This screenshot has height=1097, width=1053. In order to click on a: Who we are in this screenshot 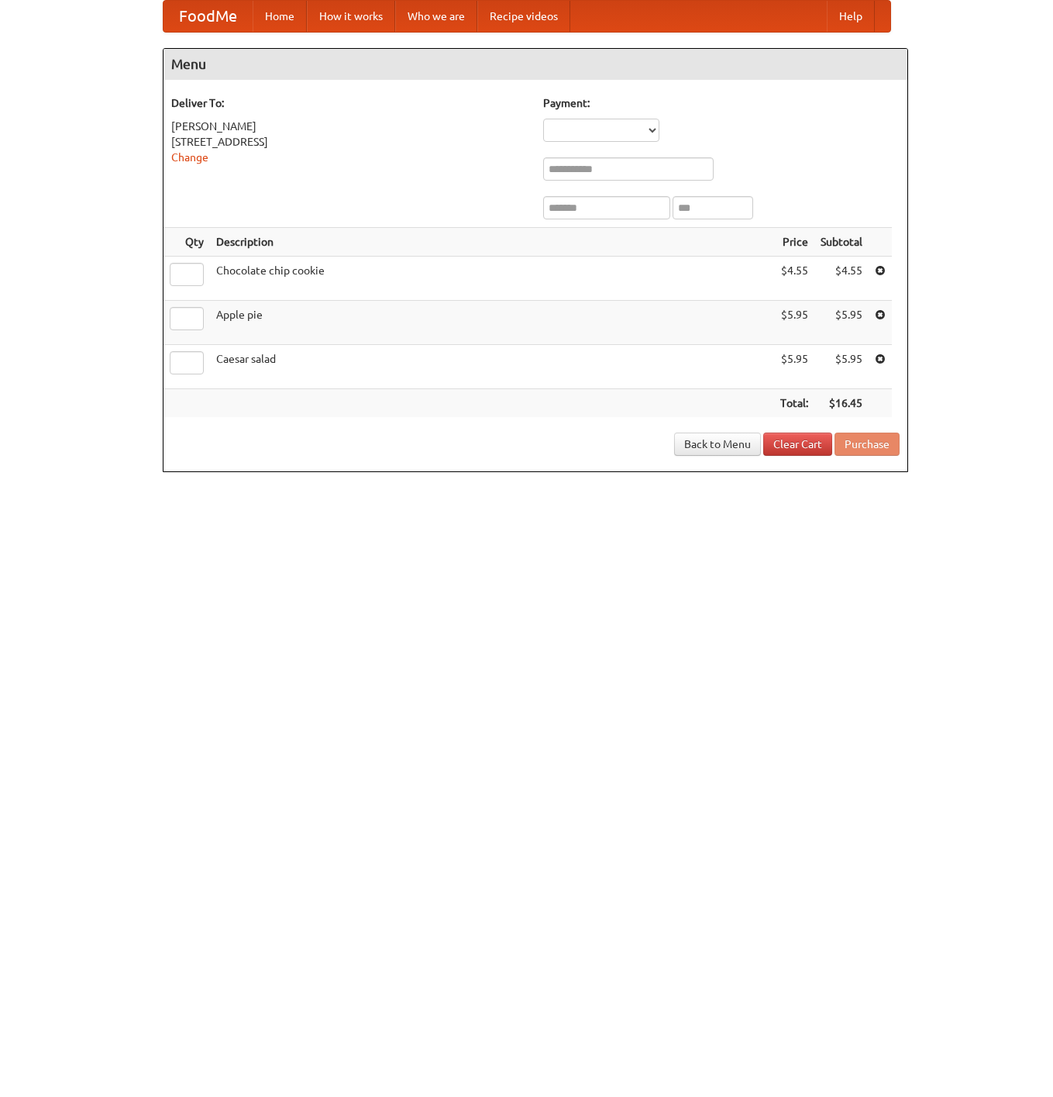, I will do `click(436, 16)`.